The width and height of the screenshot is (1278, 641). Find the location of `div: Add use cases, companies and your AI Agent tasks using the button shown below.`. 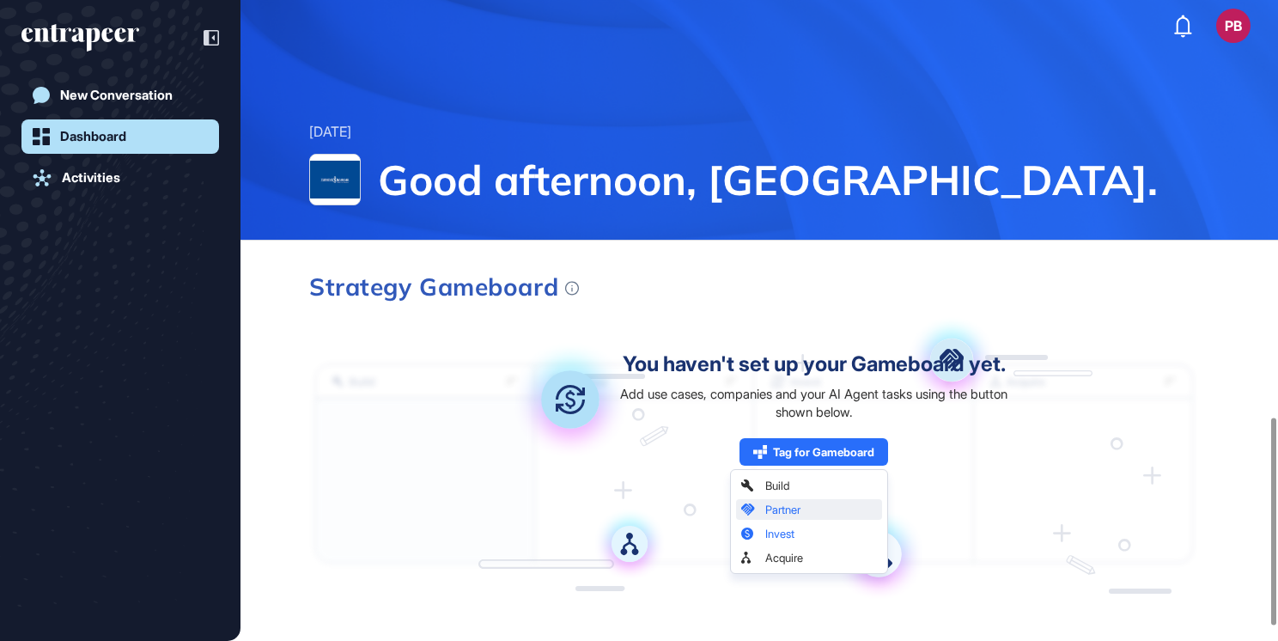

div: Add use cases, companies and your AI Agent tasks using the button shown below. is located at coordinates (813, 403).